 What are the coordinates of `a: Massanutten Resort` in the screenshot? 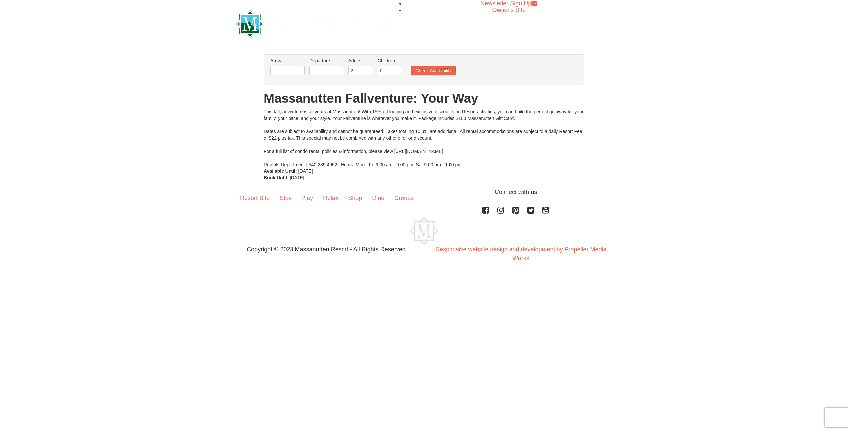 It's located at (311, 23).